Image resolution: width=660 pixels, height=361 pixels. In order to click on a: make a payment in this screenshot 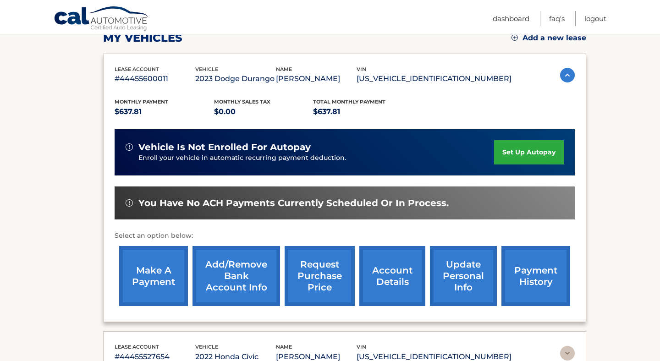, I will do `click(154, 276)`.